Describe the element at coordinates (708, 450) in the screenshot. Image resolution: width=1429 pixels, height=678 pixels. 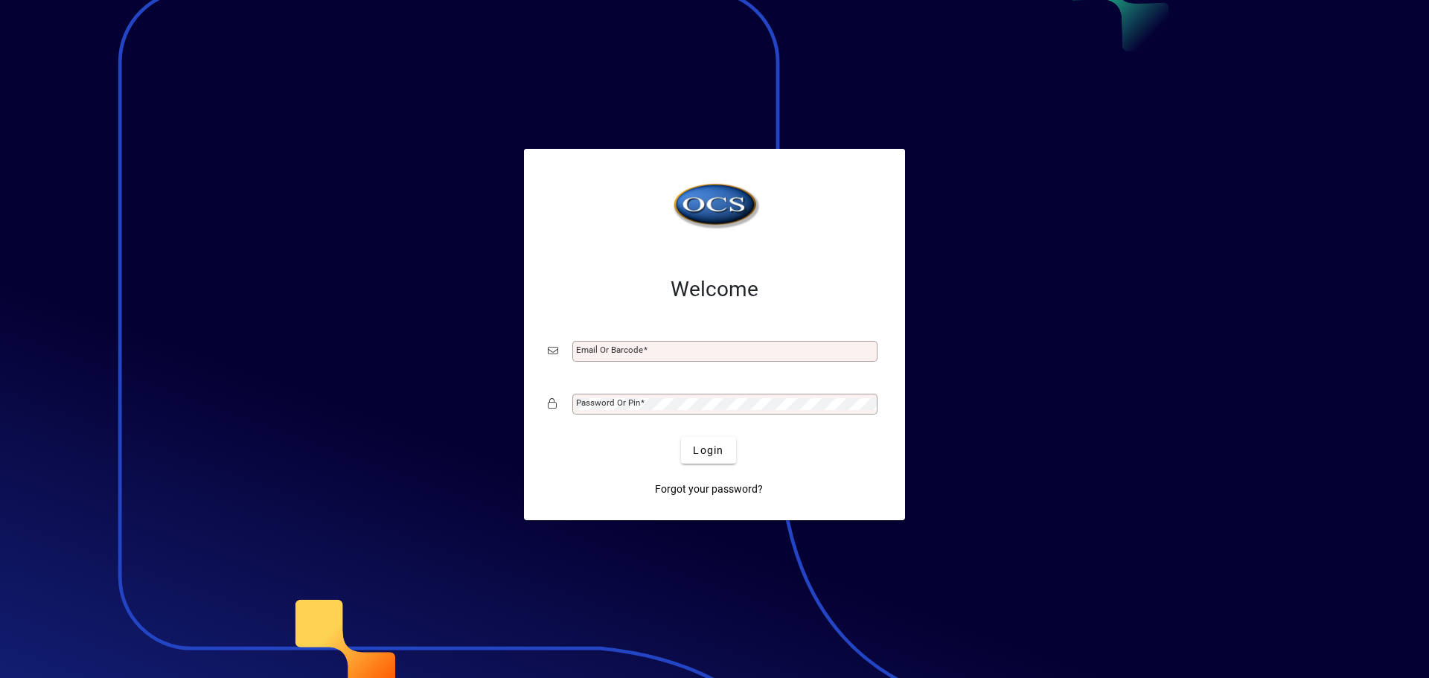
I see `button: Login` at that location.